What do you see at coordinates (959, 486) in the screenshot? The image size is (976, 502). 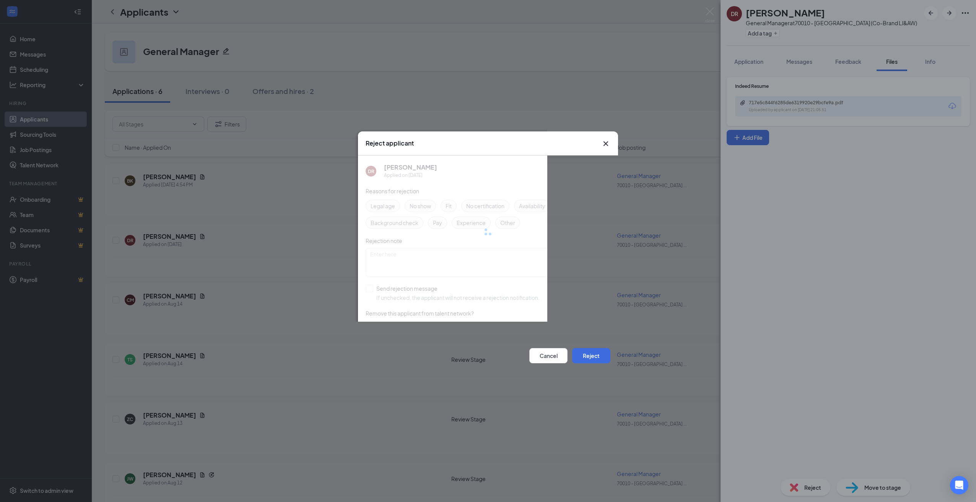 I see `div: Open Intercom Messenger` at bounding box center [959, 486].